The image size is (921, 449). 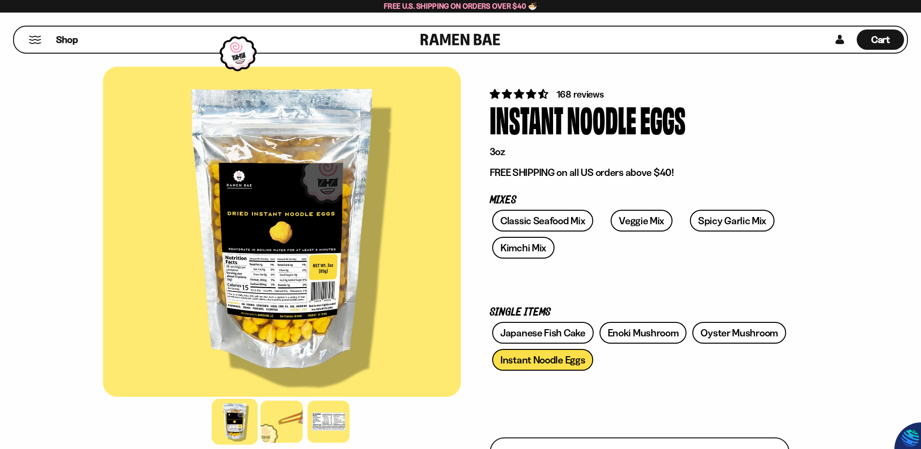 I want to click on div: Instant, so click(x=526, y=119).